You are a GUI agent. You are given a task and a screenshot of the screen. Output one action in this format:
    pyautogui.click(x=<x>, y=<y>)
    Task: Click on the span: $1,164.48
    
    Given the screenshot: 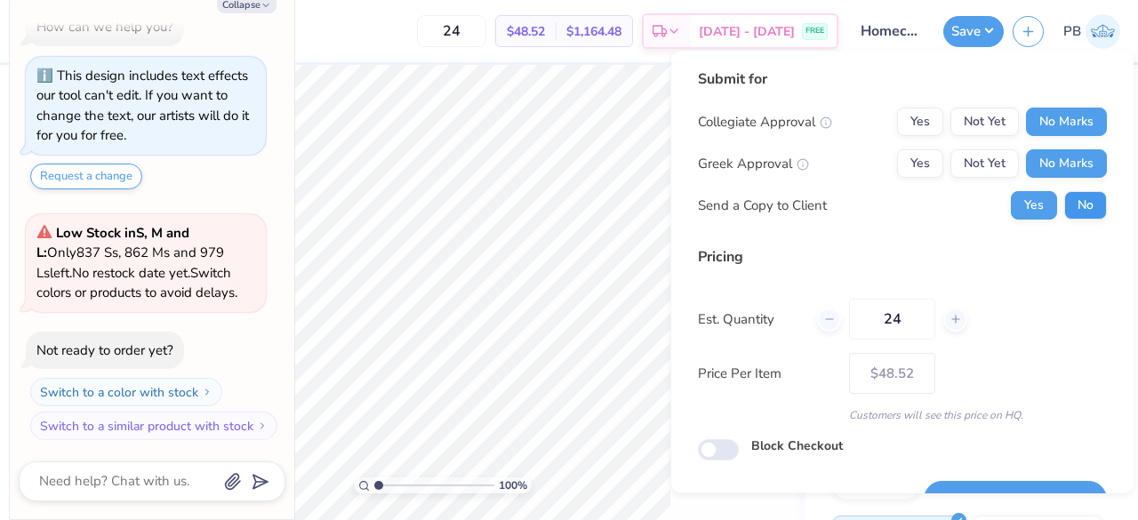 What is the action you would take?
    pyautogui.click(x=594, y=31)
    